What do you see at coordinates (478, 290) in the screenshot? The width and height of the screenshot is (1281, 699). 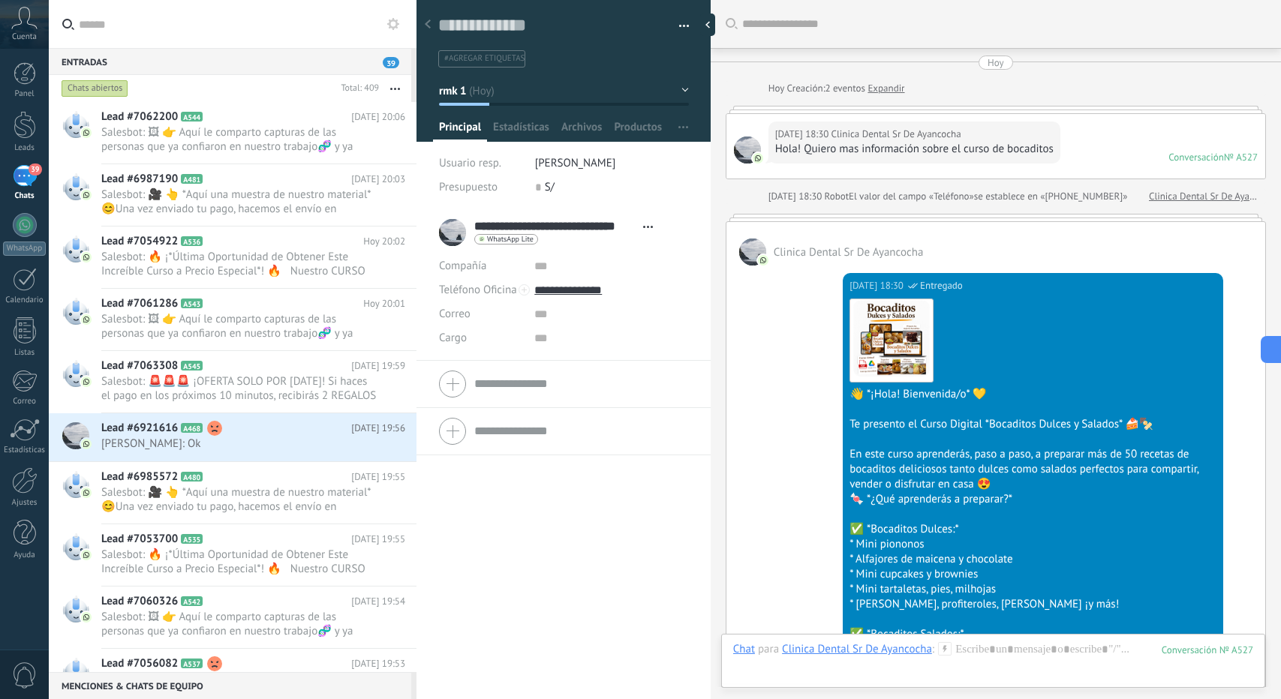 I see `button: Teléfono Oficina` at bounding box center [478, 290].